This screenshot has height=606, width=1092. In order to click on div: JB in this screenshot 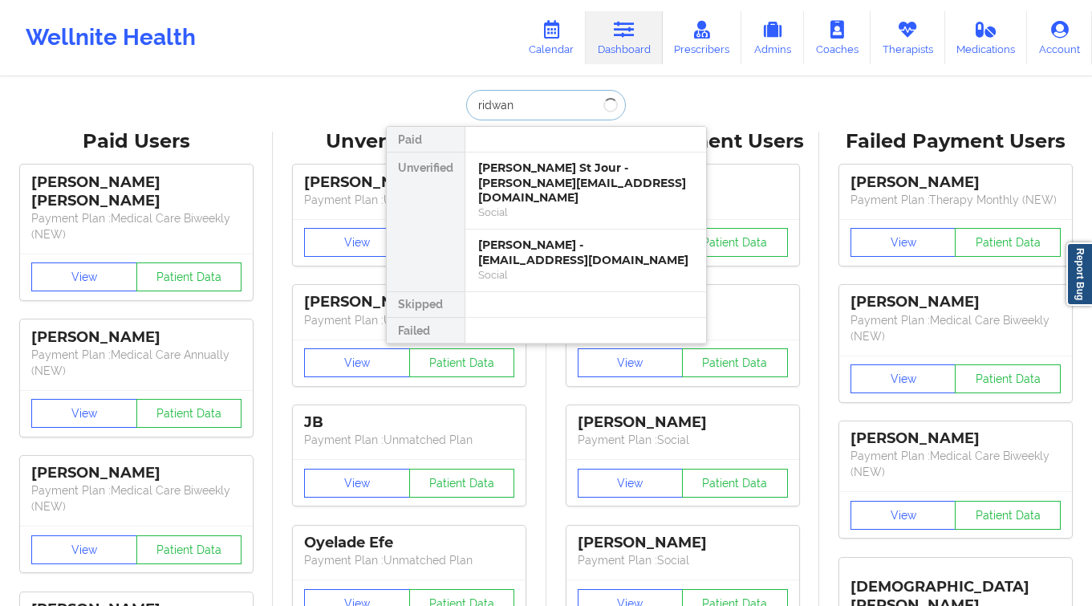, I will do `click(409, 422)`.